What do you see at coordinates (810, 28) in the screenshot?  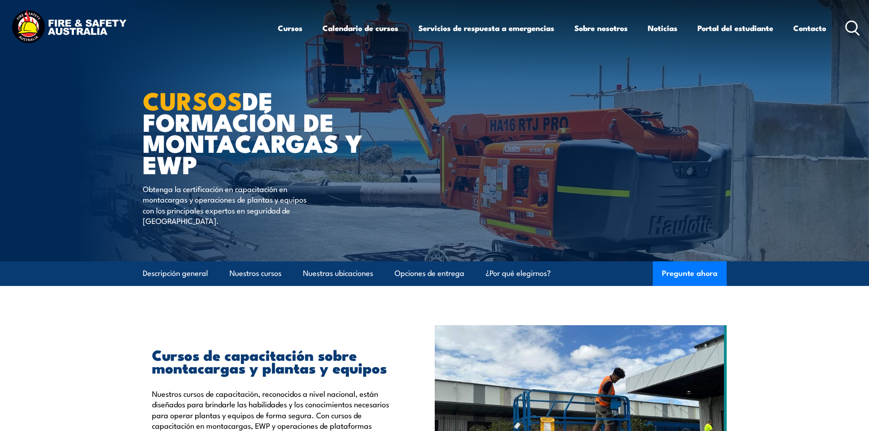 I see `font: Contacto` at bounding box center [810, 28].